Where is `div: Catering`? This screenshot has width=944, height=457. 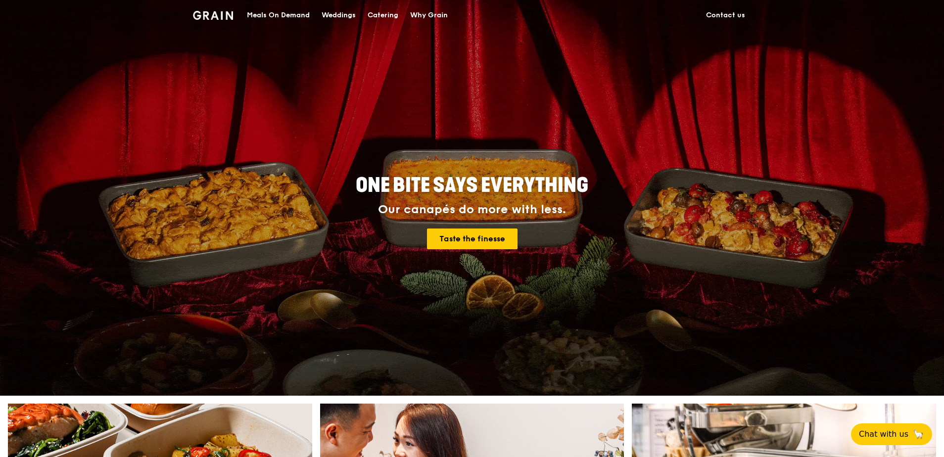
div: Catering is located at coordinates (383, 15).